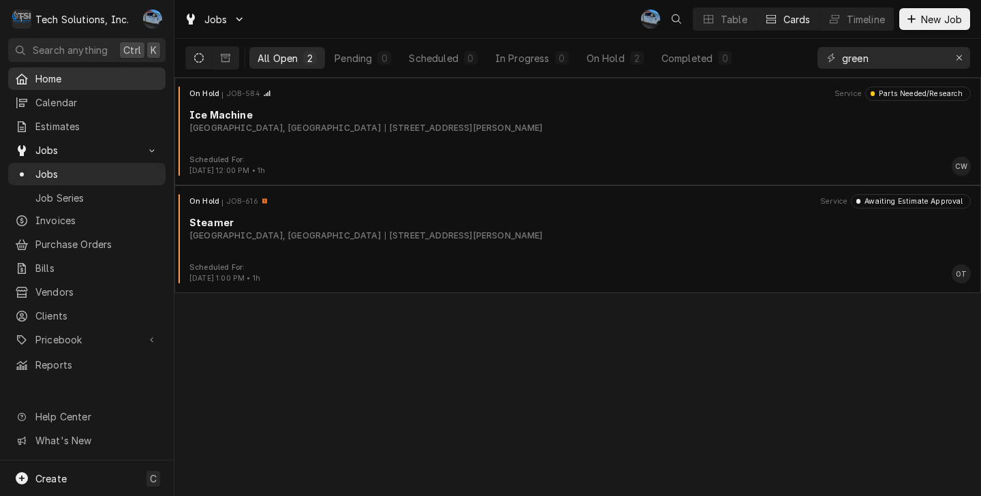 This screenshot has width=981, height=496. Describe the element at coordinates (97, 268) in the screenshot. I see `span: Bills` at that location.